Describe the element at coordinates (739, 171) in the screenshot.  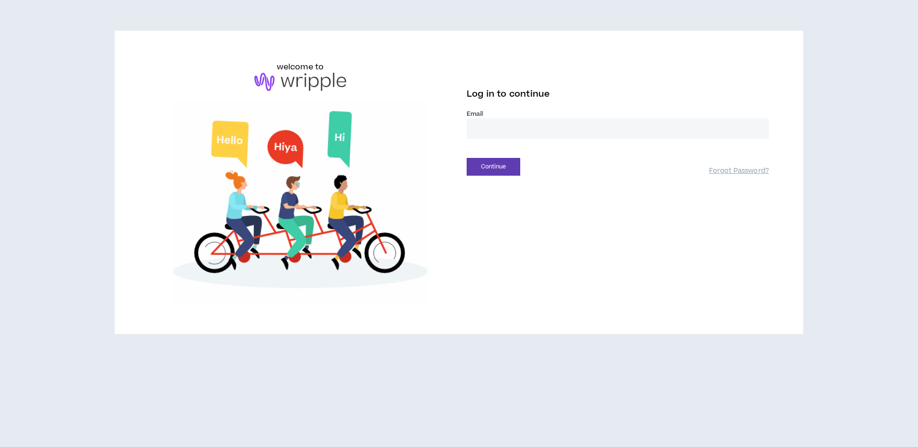
I see `a: Forgot Password?` at that location.